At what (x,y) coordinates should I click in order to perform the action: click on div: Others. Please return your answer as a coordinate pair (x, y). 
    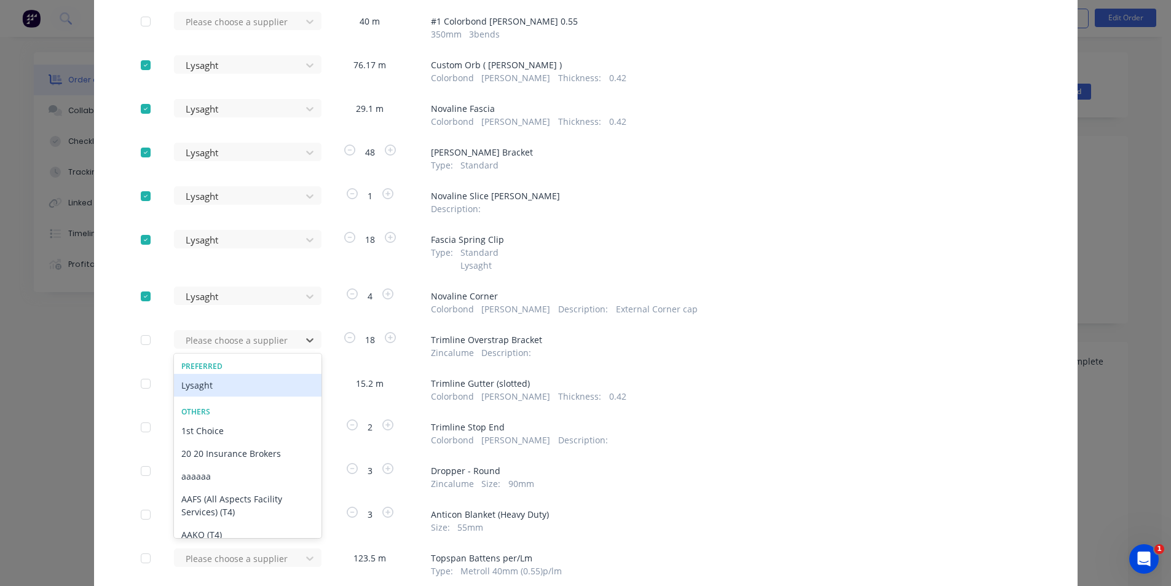
    Looking at the image, I should click on (248, 412).